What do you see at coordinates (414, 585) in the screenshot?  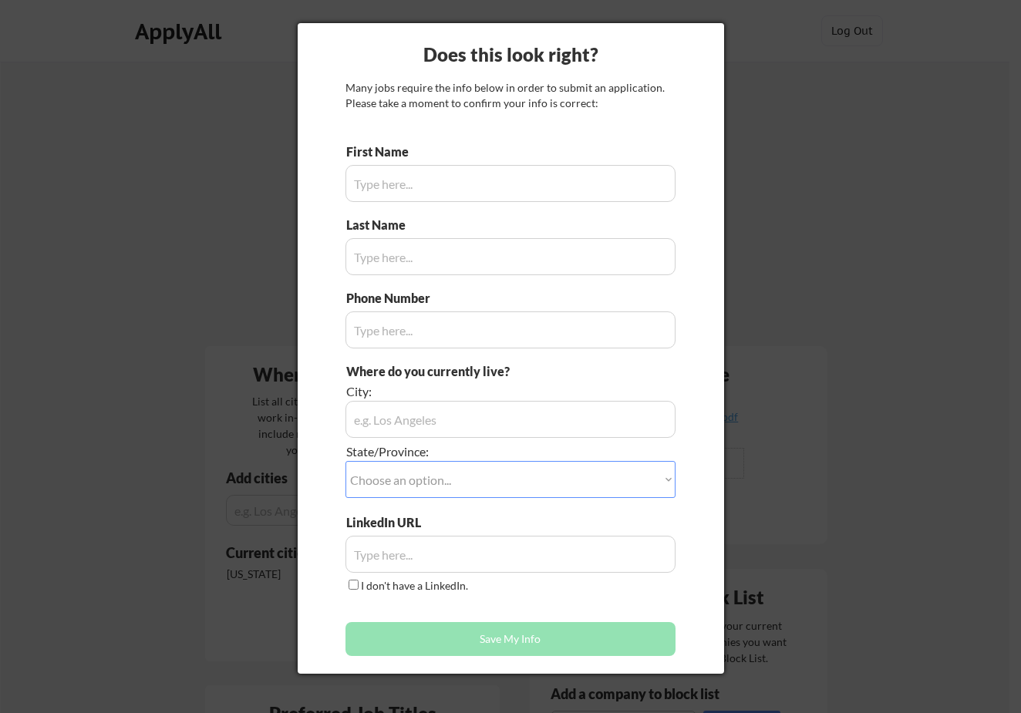 I see `label: I don't have a LinkedIn.` at bounding box center [414, 585].